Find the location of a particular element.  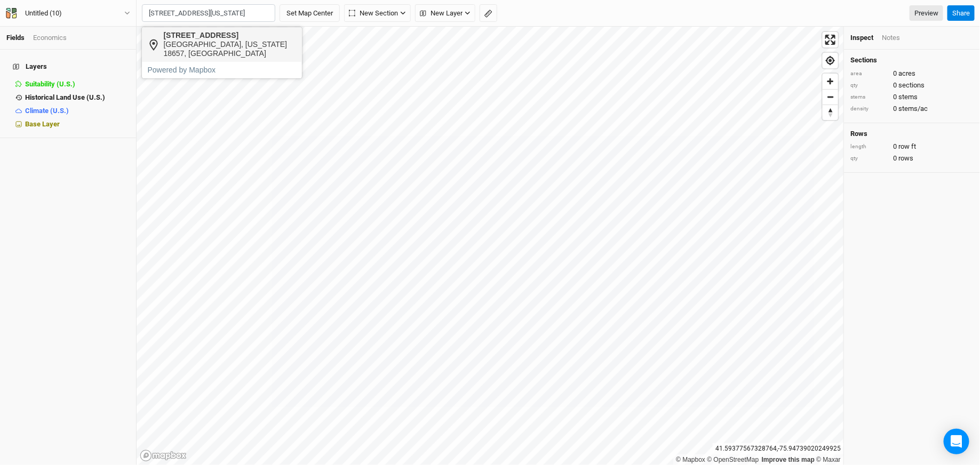

span: stems/ac is located at coordinates (913, 109).